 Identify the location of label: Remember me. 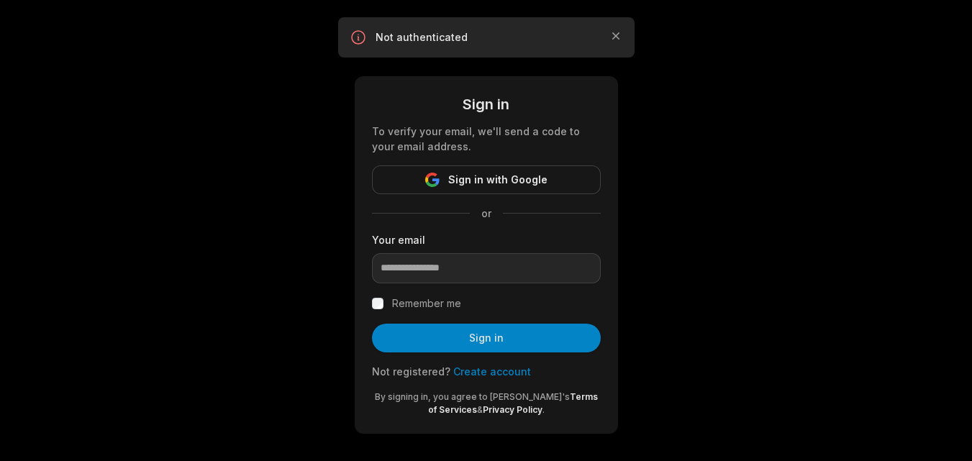
(426, 303).